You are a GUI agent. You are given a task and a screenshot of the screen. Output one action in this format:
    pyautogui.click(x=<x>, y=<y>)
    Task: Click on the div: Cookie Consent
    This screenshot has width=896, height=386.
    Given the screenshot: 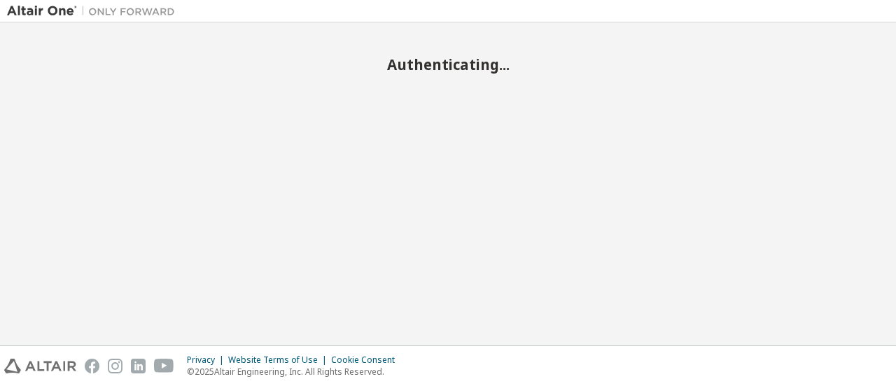 What is the action you would take?
    pyautogui.click(x=367, y=360)
    